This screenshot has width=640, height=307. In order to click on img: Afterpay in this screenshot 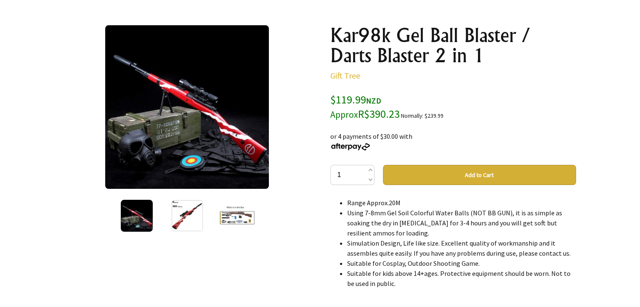, I will do `click(351, 147)`.